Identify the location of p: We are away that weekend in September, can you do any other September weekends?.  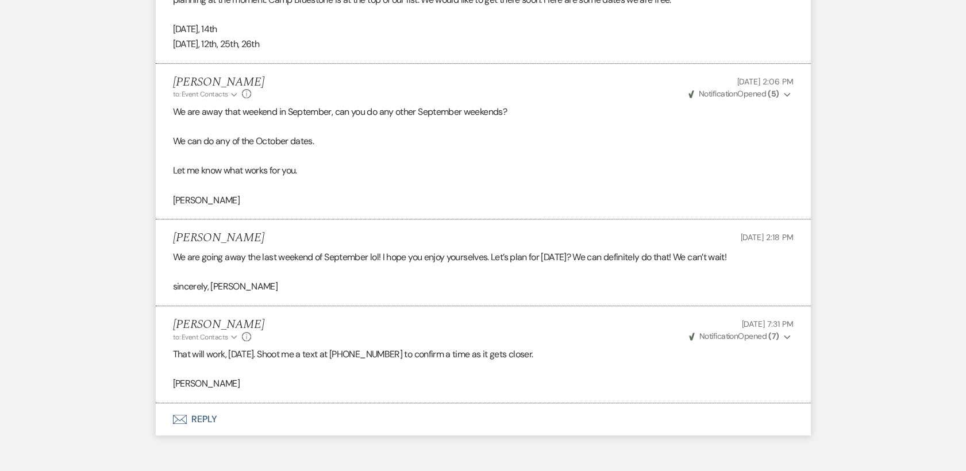
(483, 112).